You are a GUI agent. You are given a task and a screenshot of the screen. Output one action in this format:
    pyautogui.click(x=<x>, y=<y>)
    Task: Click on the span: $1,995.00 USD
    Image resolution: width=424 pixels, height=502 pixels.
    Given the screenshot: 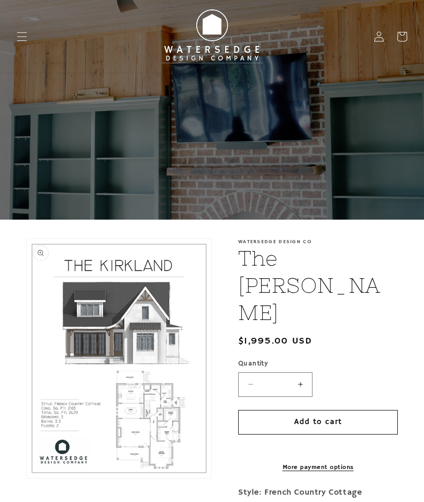 What is the action you would take?
    pyautogui.click(x=275, y=341)
    